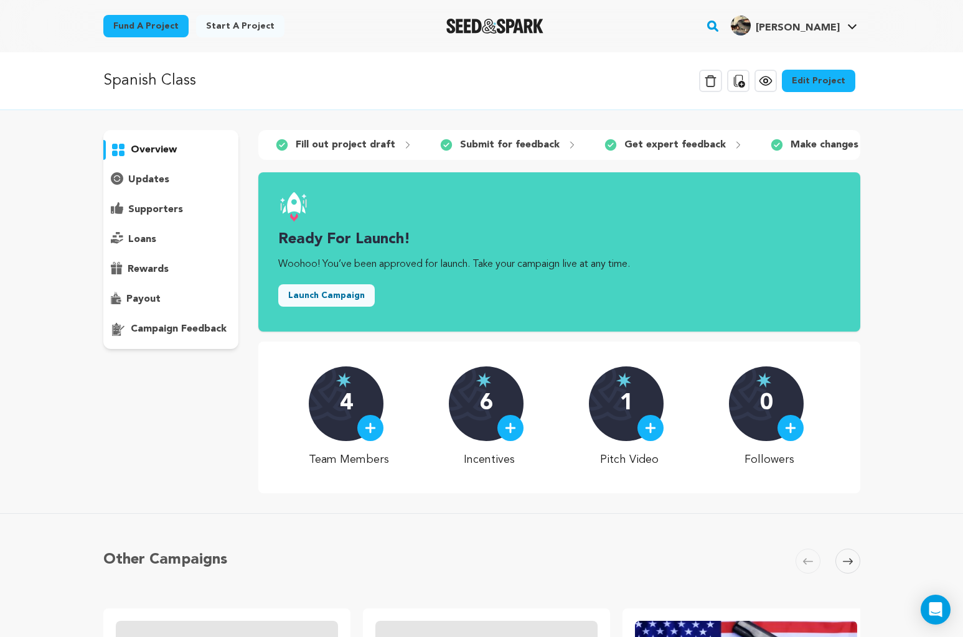 This screenshot has height=637, width=963. Describe the element at coordinates (149, 81) in the screenshot. I see `p: Spanish Class` at that location.